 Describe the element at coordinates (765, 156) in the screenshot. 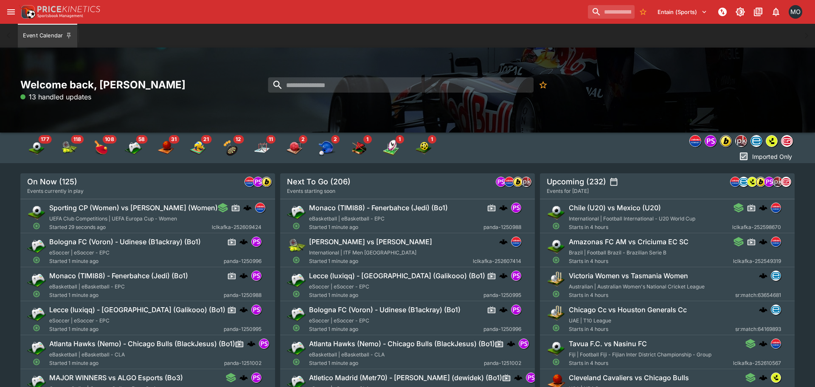

I see `button: Imported Only` at that location.